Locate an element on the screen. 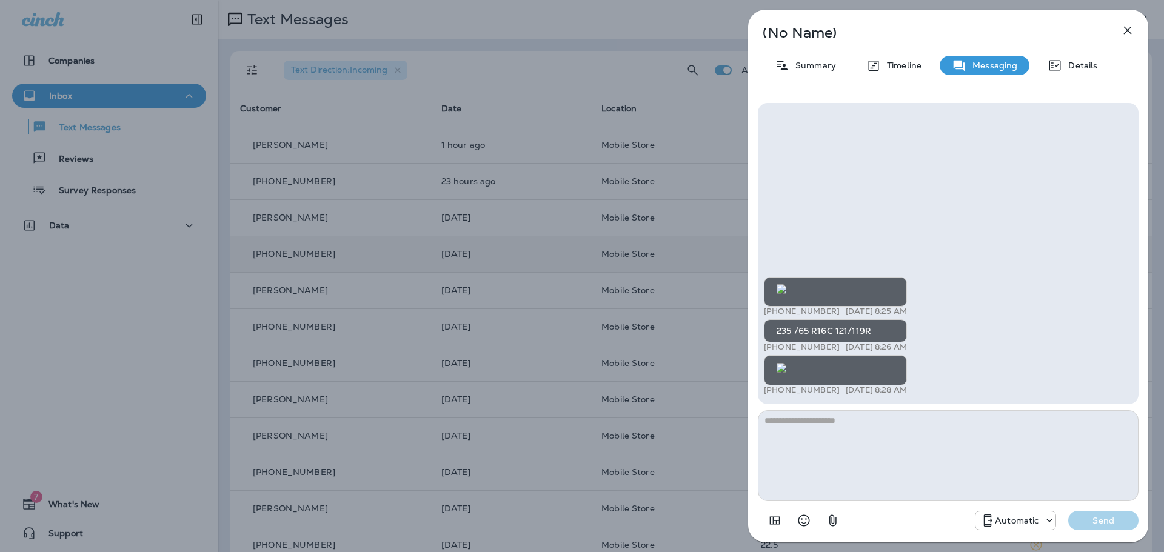 The height and width of the screenshot is (552, 1164). div: 235 /65 R16C 121/119R is located at coordinates (836, 331).